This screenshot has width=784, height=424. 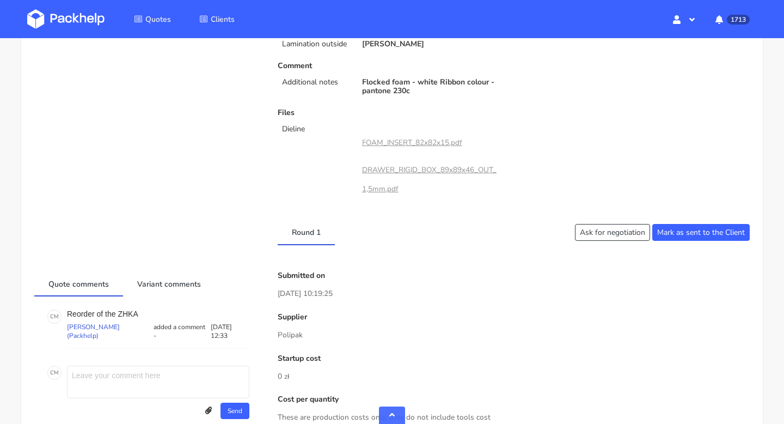 What do you see at coordinates (235, 411) in the screenshot?
I see `button: Send` at bounding box center [235, 411].